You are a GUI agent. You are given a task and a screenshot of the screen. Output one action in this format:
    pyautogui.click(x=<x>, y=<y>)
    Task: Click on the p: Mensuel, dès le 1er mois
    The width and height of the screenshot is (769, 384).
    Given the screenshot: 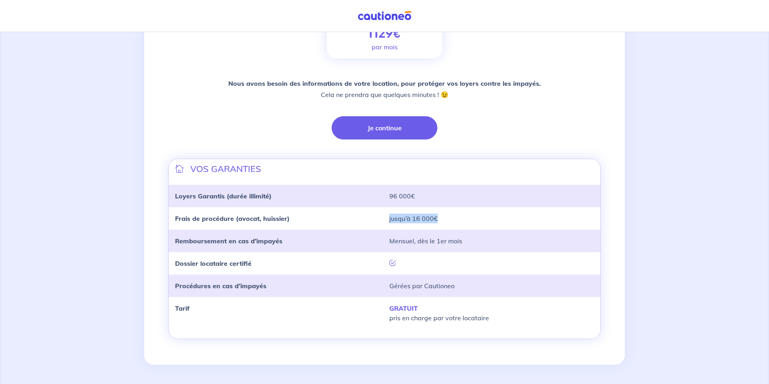 What is the action you would take?
    pyautogui.click(x=492, y=241)
    